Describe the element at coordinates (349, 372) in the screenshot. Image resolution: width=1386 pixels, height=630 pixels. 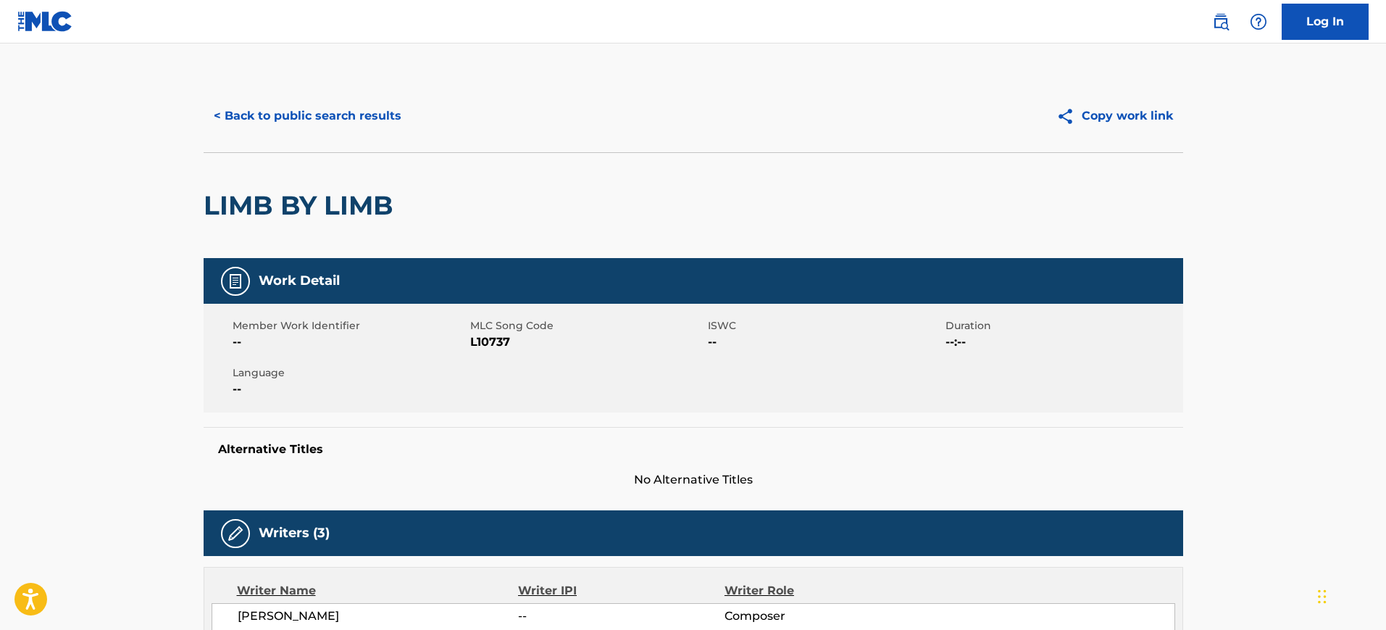
I see `span: Language` at that location.